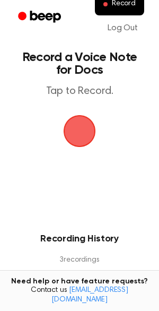 The width and height of the screenshot is (159, 311). I want to click on a: Beep, so click(40, 17).